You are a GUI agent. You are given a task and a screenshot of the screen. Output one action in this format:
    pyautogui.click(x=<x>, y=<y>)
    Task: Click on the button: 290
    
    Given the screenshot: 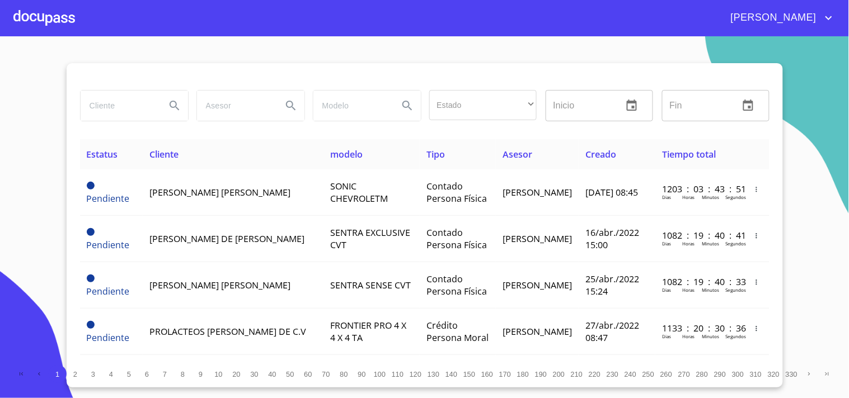 What is the action you would take?
    pyautogui.click(x=720, y=374)
    